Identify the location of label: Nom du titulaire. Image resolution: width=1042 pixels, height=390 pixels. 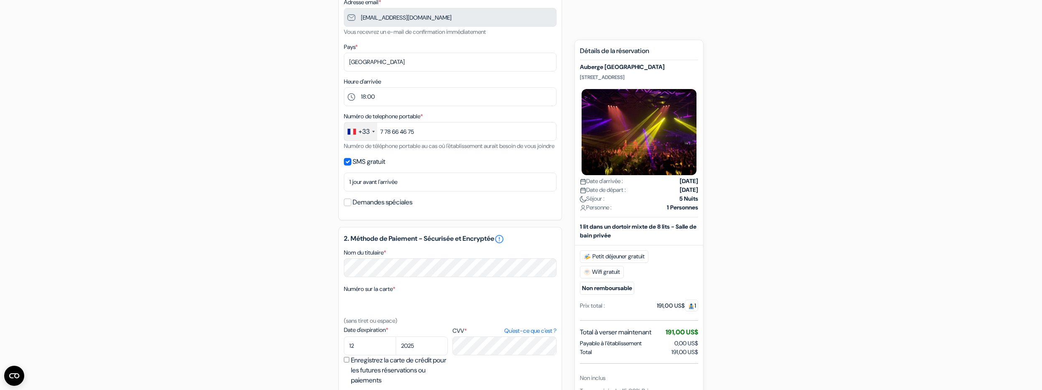
(365, 252).